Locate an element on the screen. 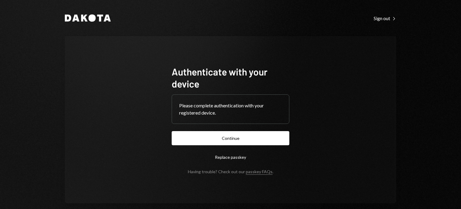 This screenshot has width=461, height=209. button: Continue is located at coordinates (230, 138).